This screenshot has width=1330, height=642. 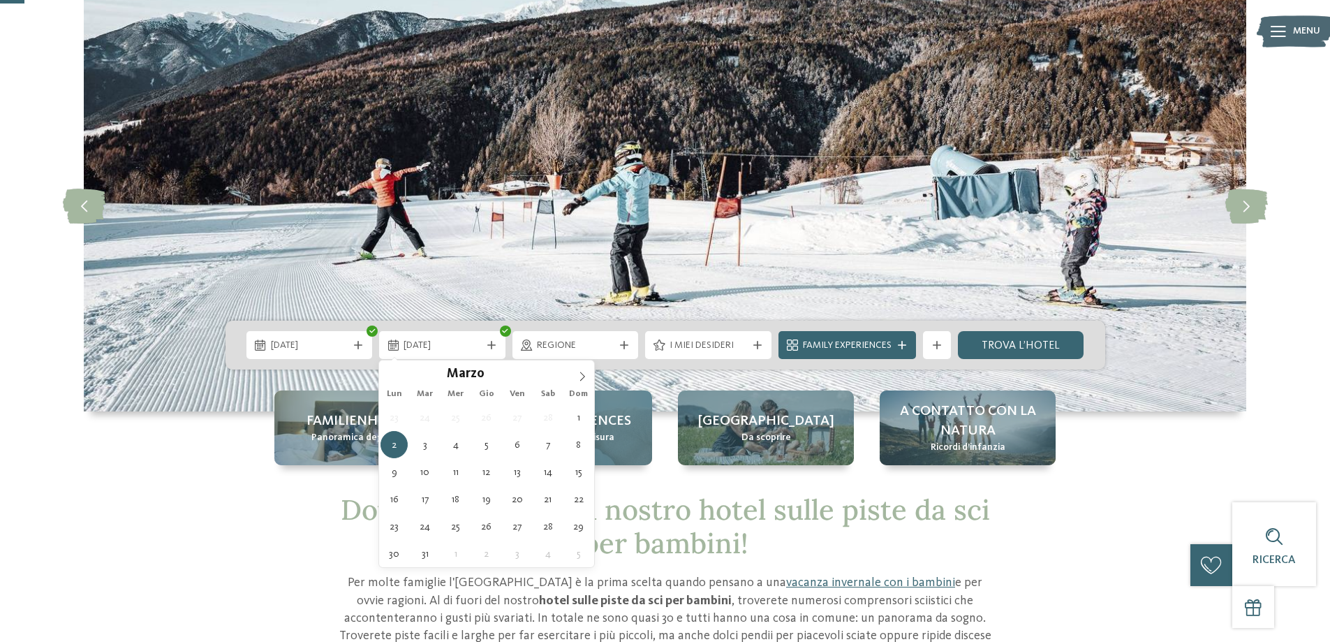 What do you see at coordinates (486, 526) in the screenshot?
I see `span: Marzo 26, 2026` at bounding box center [486, 526].